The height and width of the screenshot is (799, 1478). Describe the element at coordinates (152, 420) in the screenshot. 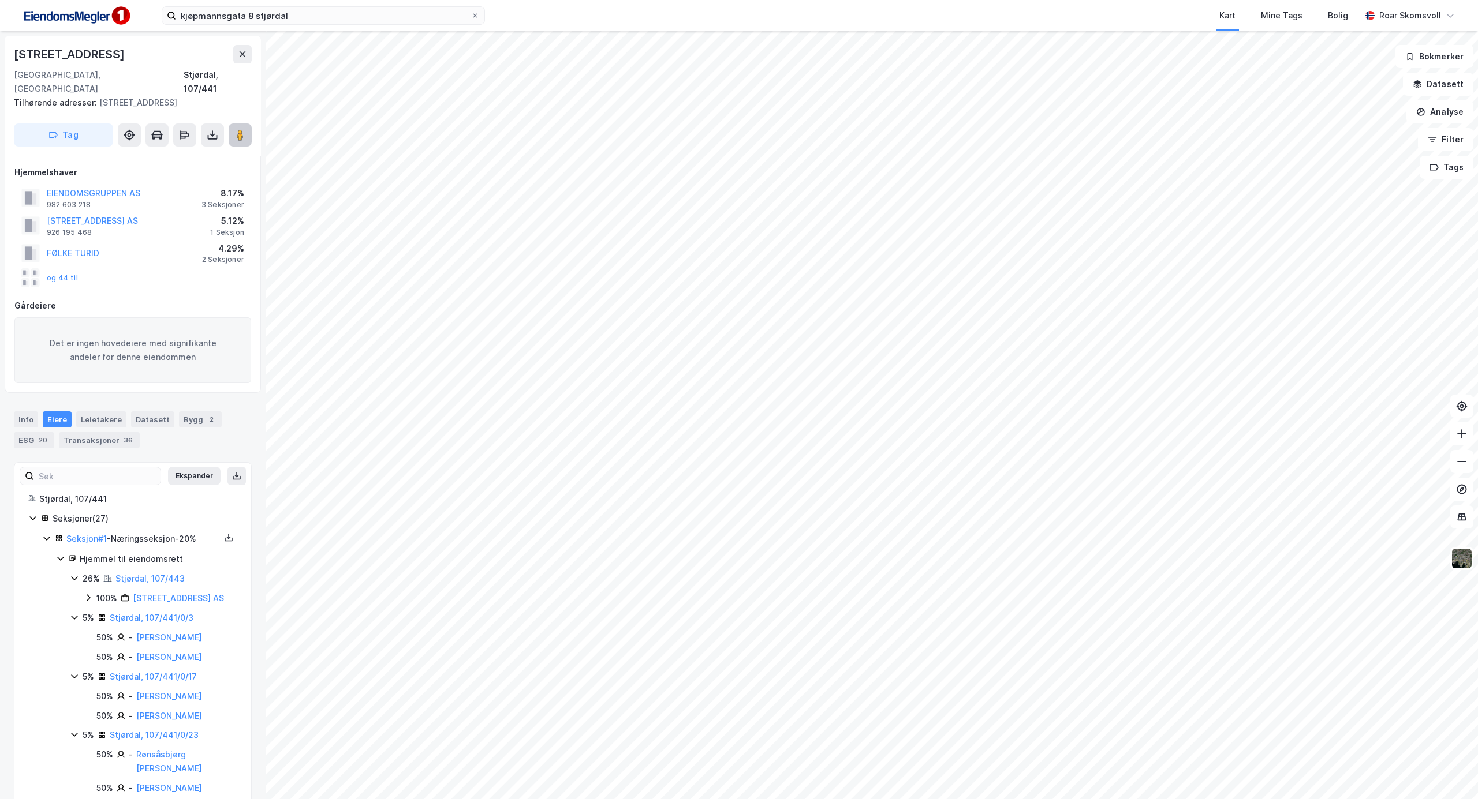

I see `div: Datasett` at that location.